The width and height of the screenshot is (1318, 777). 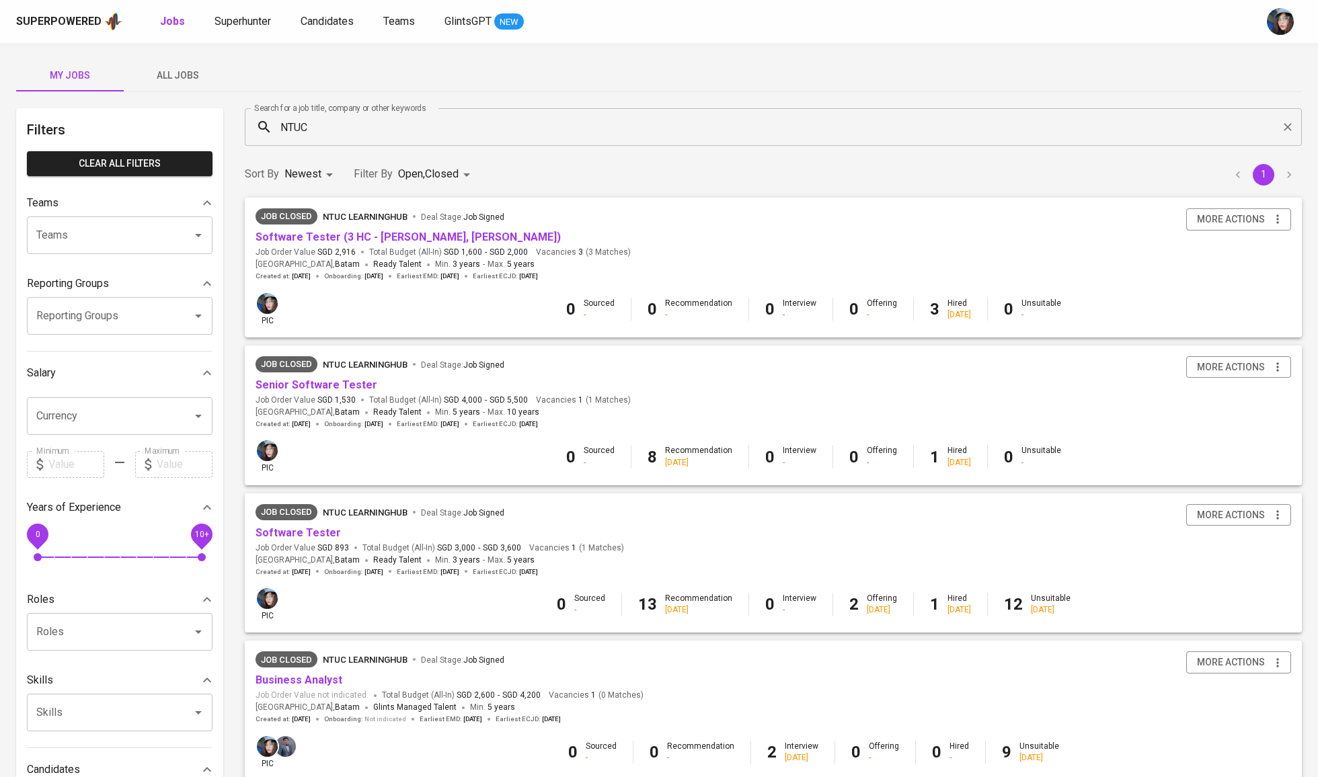 What do you see at coordinates (854, 604) in the screenshot?
I see `b: 2` at bounding box center [854, 604].